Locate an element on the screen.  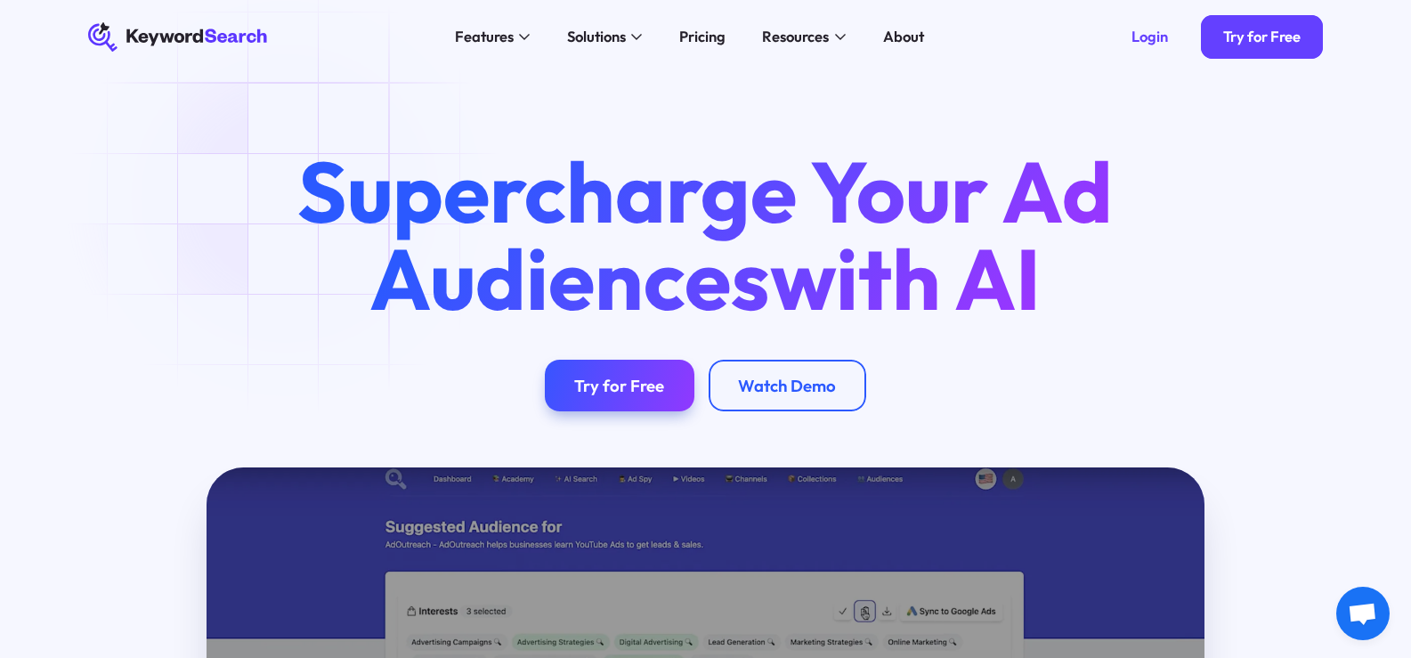
span: with AI is located at coordinates (905, 279).